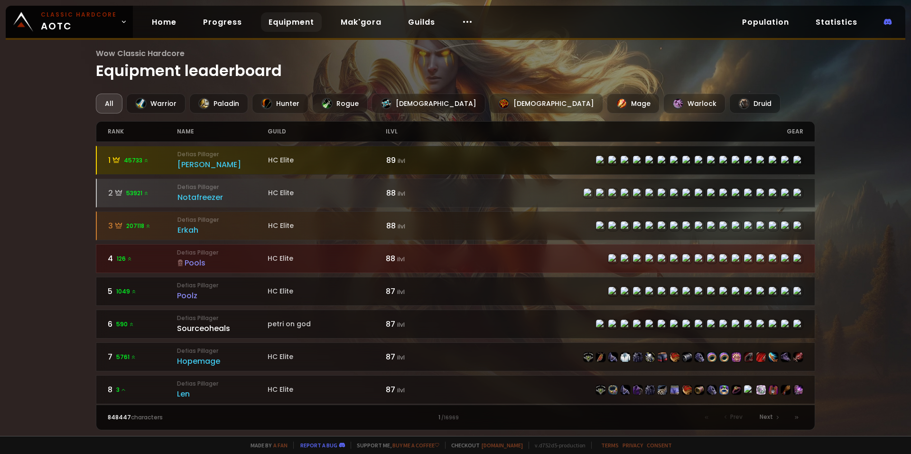 The height and width of the screenshot is (454, 911). What do you see at coordinates (633, 445) in the screenshot?
I see `a: Privacy` at bounding box center [633, 445].